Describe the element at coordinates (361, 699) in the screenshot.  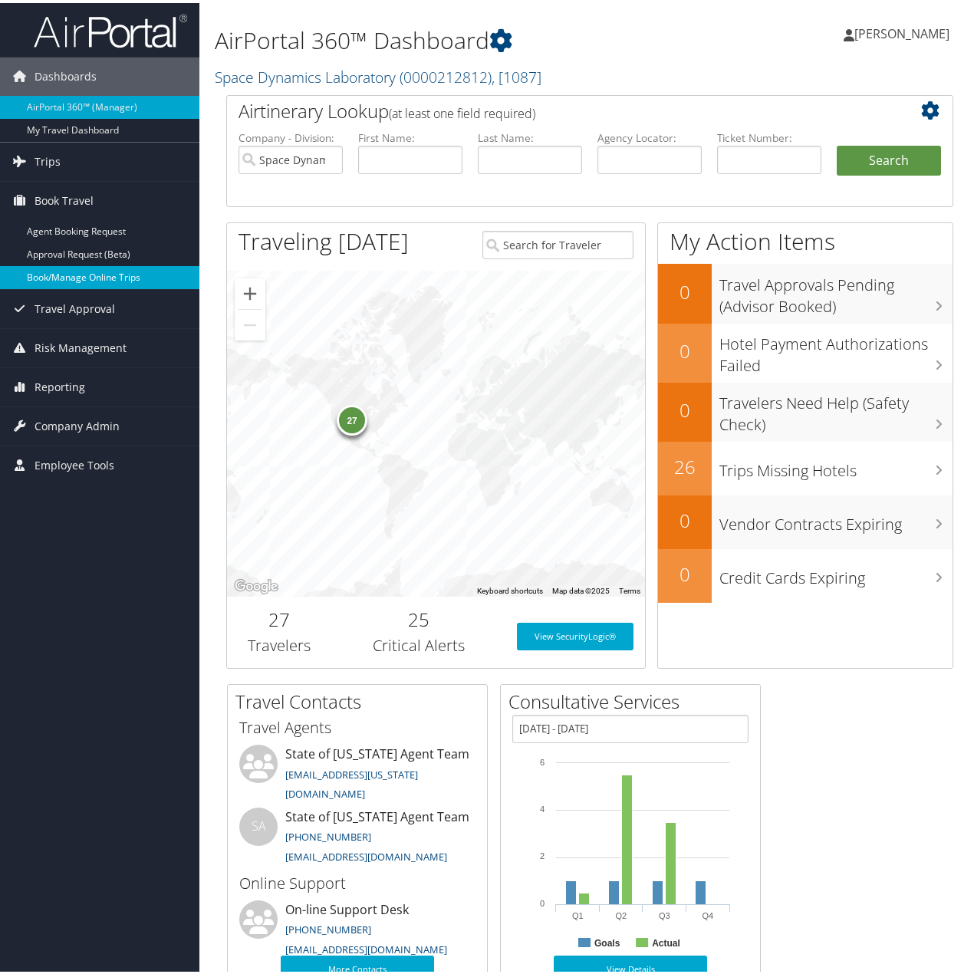
I see `h2: Travel Contacts` at that location.